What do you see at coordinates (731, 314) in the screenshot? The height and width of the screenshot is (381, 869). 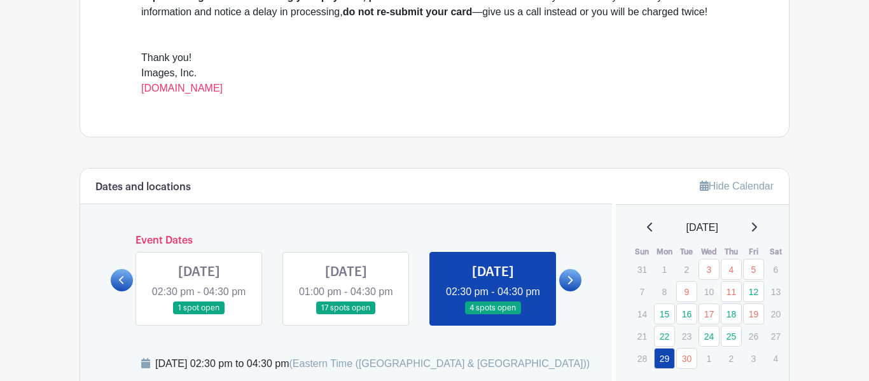 I see `a: 18` at bounding box center [731, 314].